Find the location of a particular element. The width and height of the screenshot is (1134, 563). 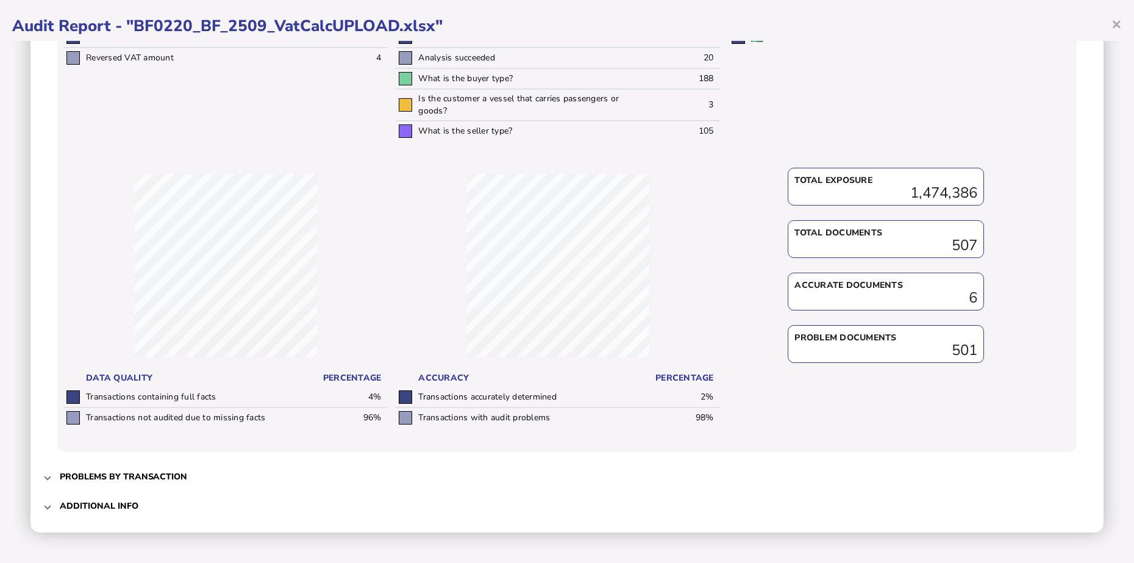

td: Is the customer a vessel that carries passengers or goods? is located at coordinates (532, 105).